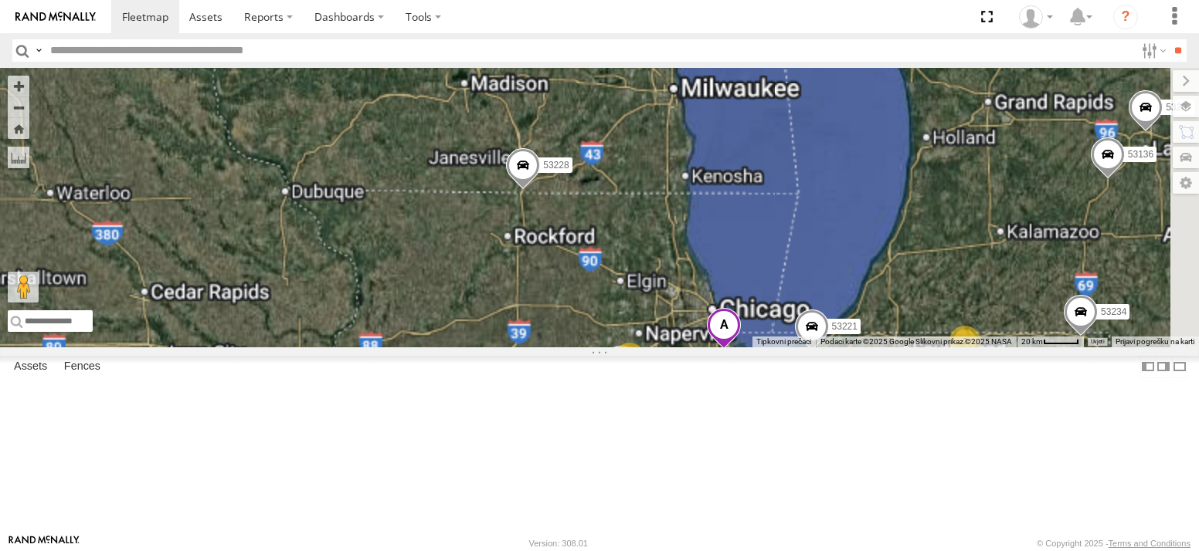  I want to click on a: Uvjeti (otvara se u novoj kartici), so click(1097, 342).